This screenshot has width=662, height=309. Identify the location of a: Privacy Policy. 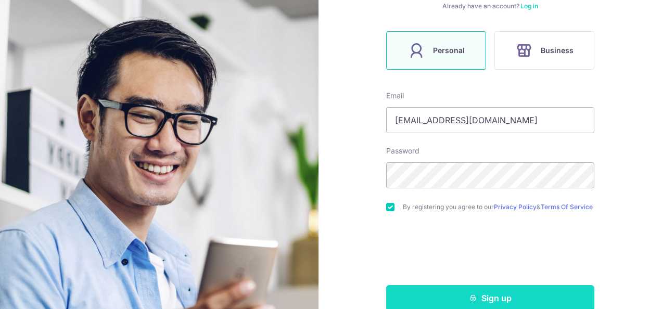
(516, 207).